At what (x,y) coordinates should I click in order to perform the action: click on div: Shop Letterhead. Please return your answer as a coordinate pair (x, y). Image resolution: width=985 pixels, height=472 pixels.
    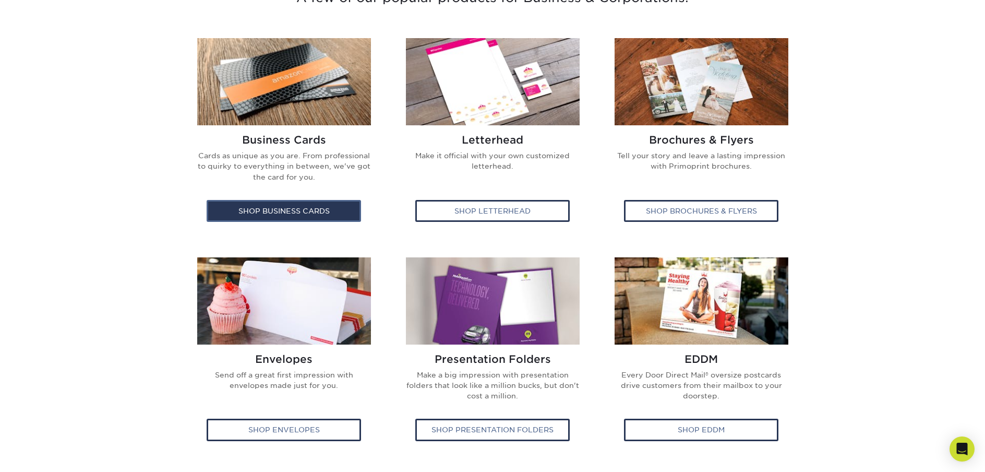
    Looking at the image, I should click on (493, 211).